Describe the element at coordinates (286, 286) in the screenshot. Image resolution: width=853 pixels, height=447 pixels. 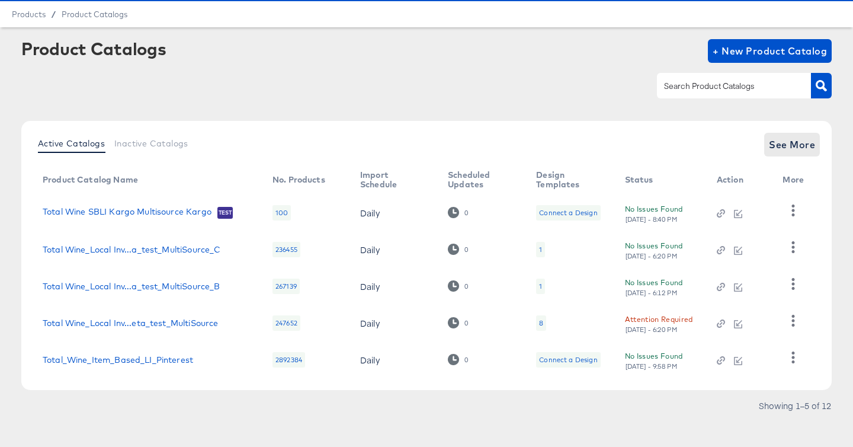
I see `div: 267139` at that location.